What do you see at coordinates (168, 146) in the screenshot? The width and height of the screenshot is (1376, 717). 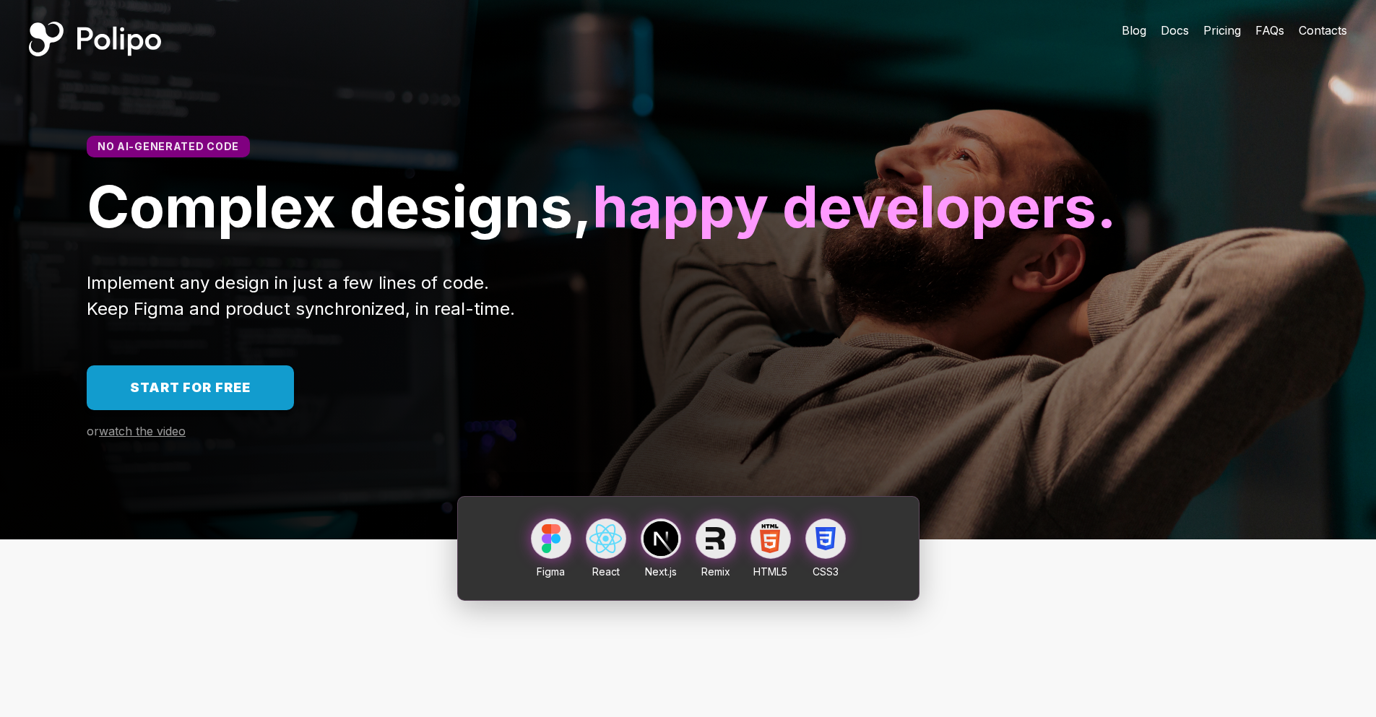 I see `span: No AI-generated code` at bounding box center [168, 146].